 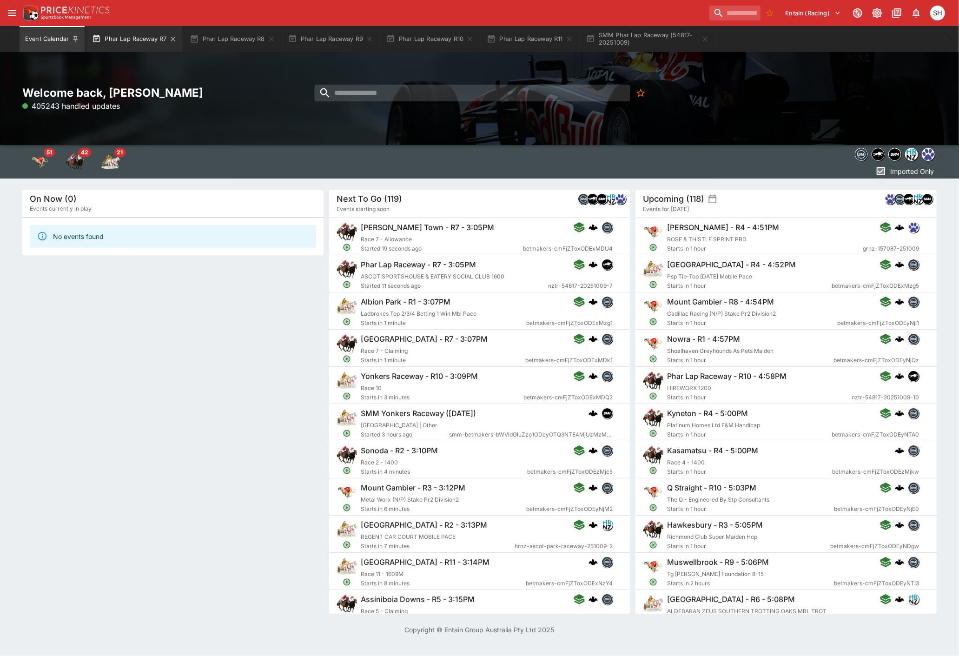 What do you see at coordinates (686, 462) in the screenshot?
I see `span: Race 4 - 1400` at bounding box center [686, 462].